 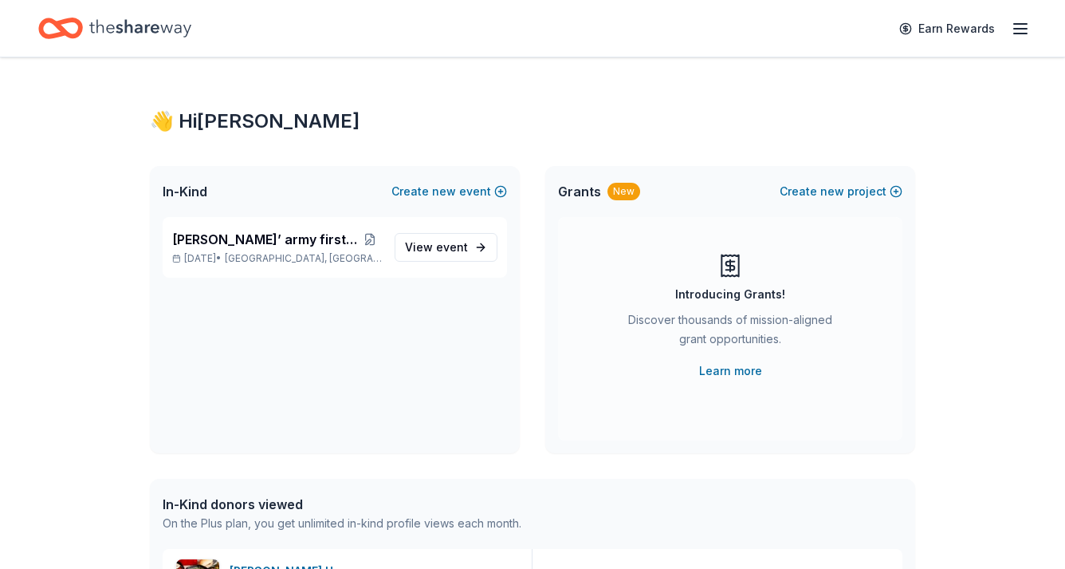 What do you see at coordinates (731, 333) in the screenshot?
I see `div: Discover thousands of mission-aligned grant opportunities.` at bounding box center [731, 333].